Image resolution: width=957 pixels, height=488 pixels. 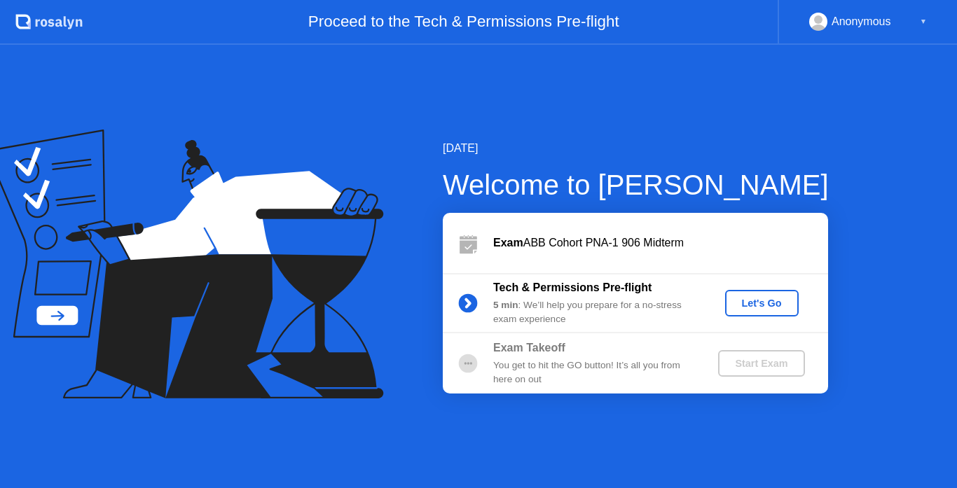 What do you see at coordinates (573, 287) in the screenshot?
I see `b: Tech & Permissions Pre-flight` at bounding box center [573, 287].